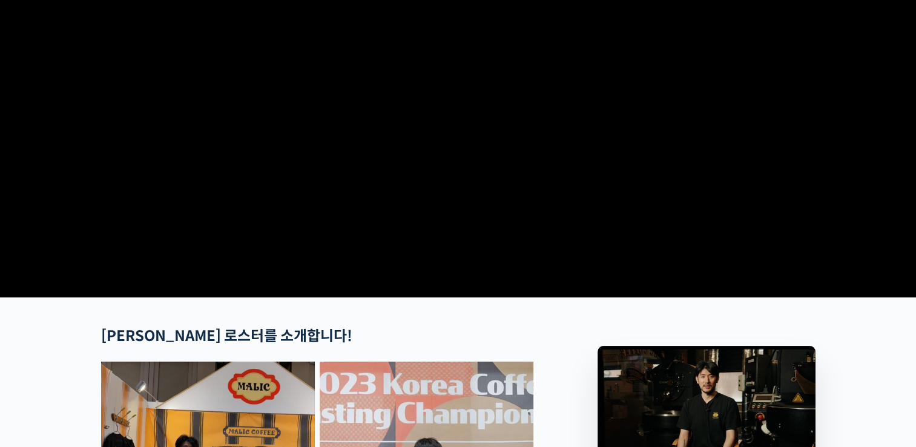 This screenshot has width=916, height=447. What do you see at coordinates (194, 369) in the screenshot?
I see `span: 설정` at bounding box center [194, 369].